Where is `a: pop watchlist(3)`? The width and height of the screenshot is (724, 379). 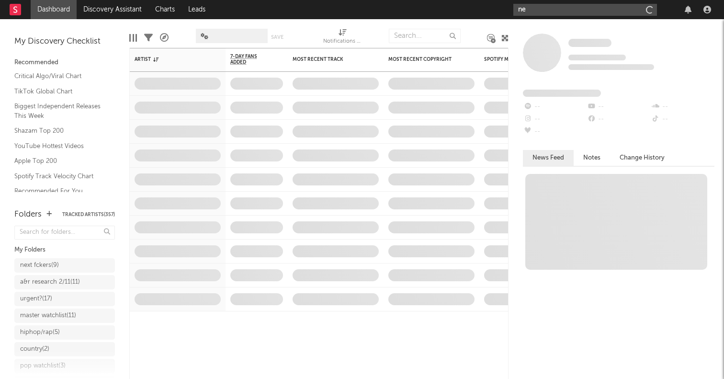
a: pop watchlist(3) is located at coordinates (65, 366).